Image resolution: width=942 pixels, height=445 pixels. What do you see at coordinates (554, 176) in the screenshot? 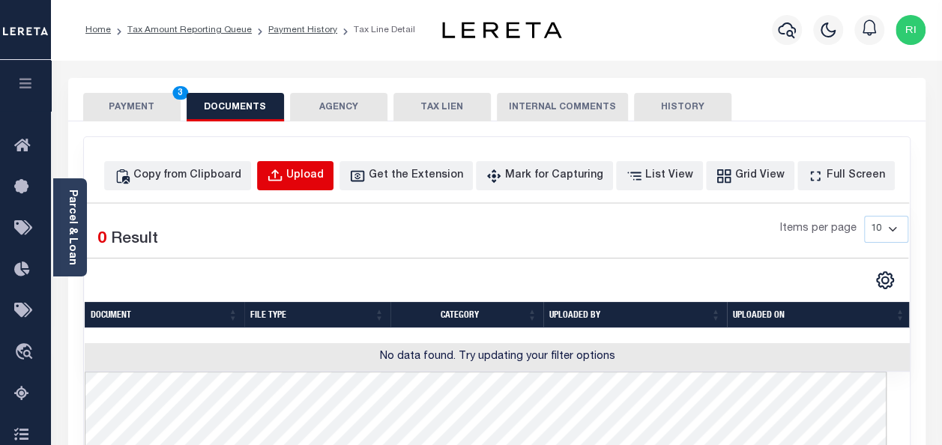
I see `div: Mark for Capturing` at bounding box center [554, 176].